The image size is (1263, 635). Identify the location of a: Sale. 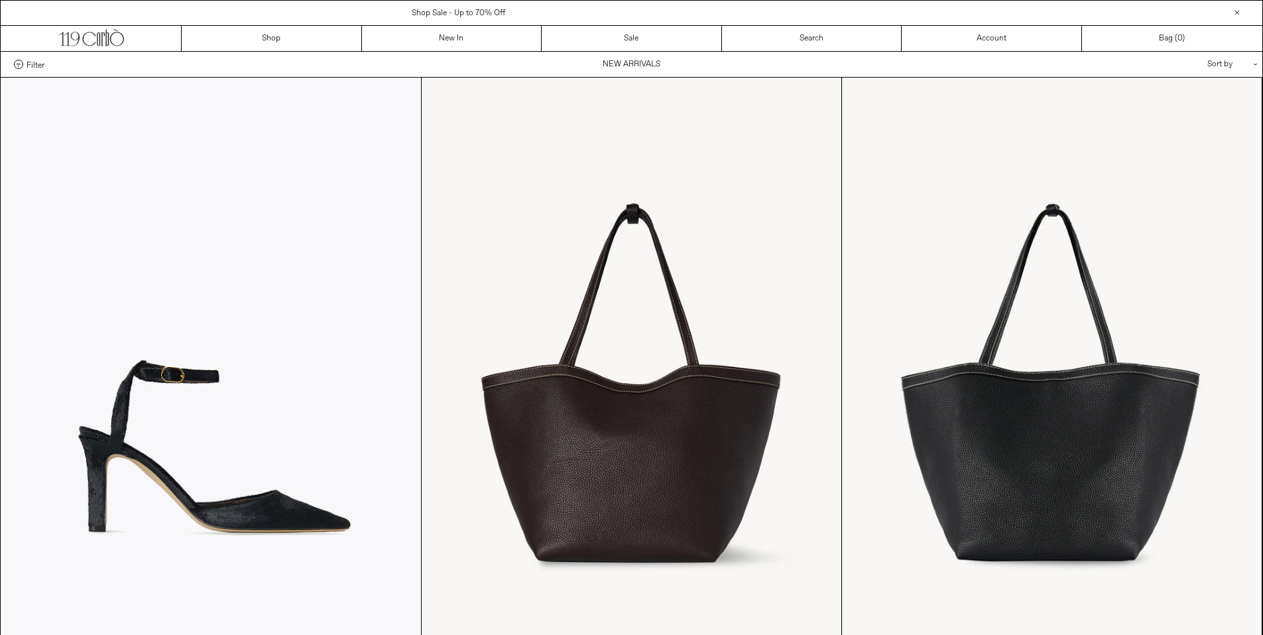
(632, 38).